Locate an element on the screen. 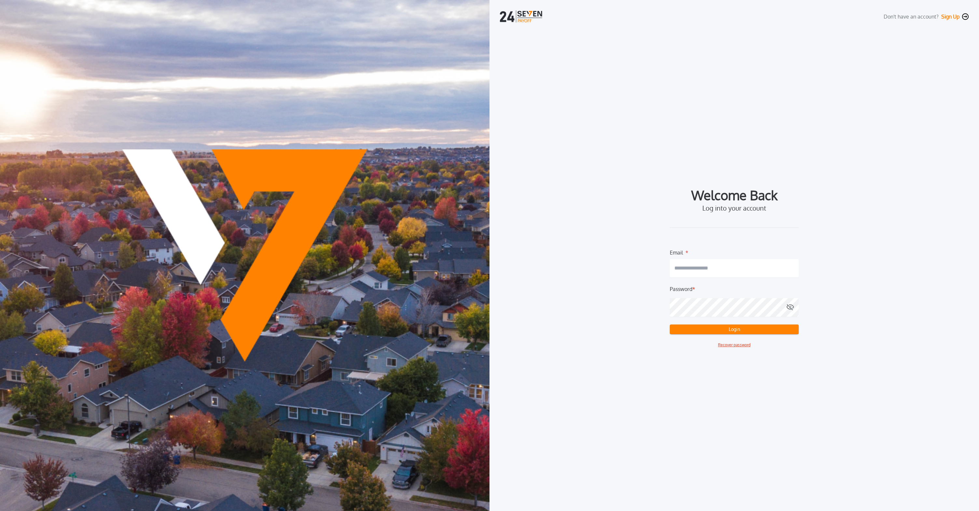 This screenshot has width=979, height=511. label: Don't have an account? is located at coordinates (911, 17).